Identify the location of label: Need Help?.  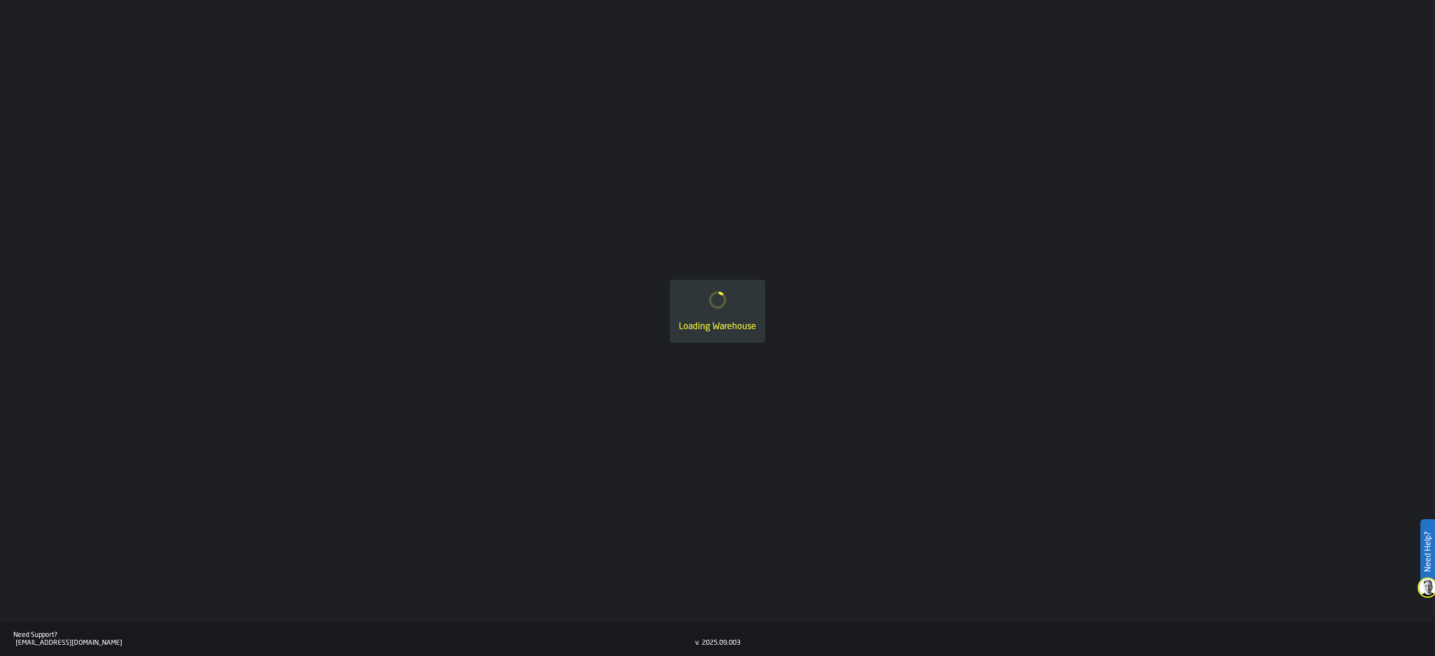
(1428, 551).